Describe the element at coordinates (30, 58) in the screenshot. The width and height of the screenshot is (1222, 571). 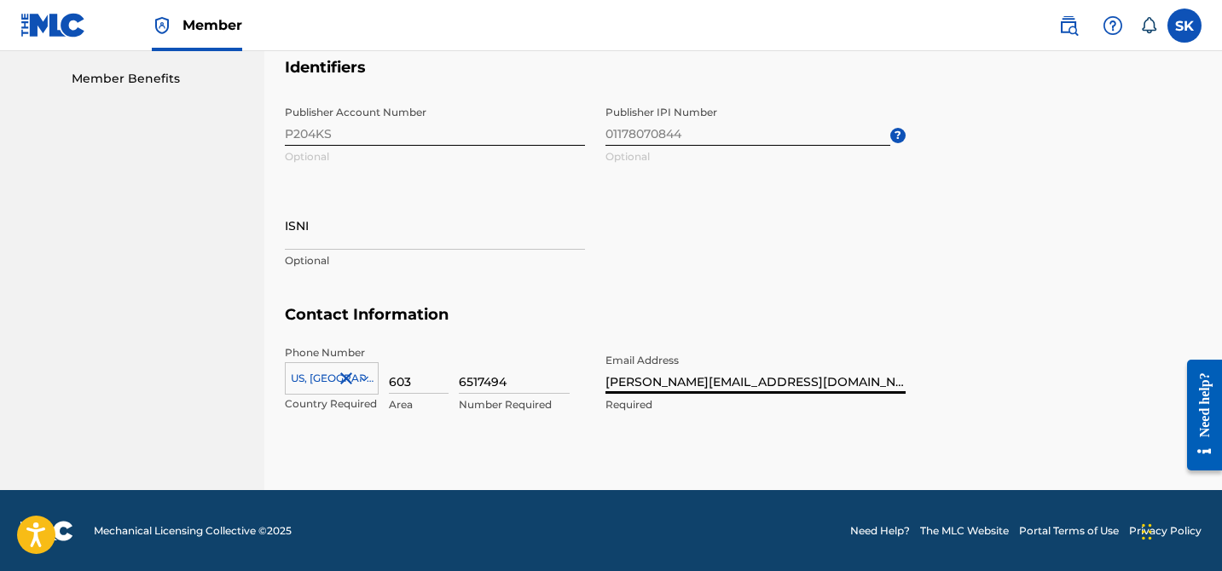
I see `div: Need help?` at that location.